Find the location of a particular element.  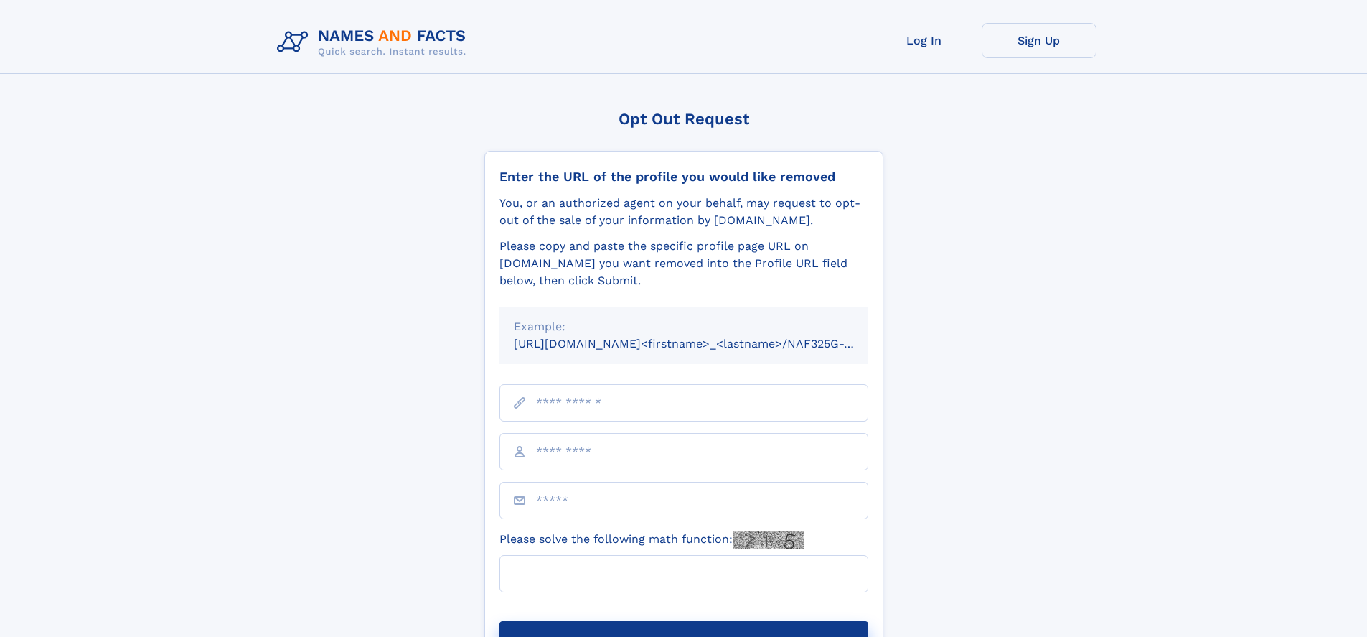

div: You, or an authorized agent on your behalf, may request to opt-out of the sale of your informatio... is located at coordinates (684, 212).